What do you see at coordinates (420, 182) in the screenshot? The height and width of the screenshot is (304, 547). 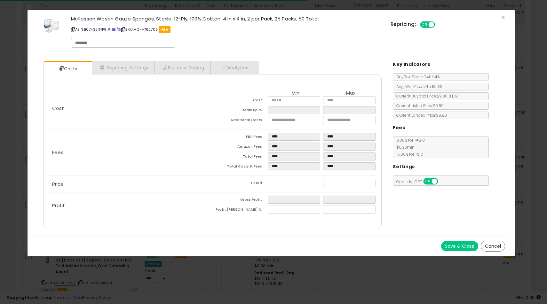 I see `span: Consider CPT:` at bounding box center [420, 182].